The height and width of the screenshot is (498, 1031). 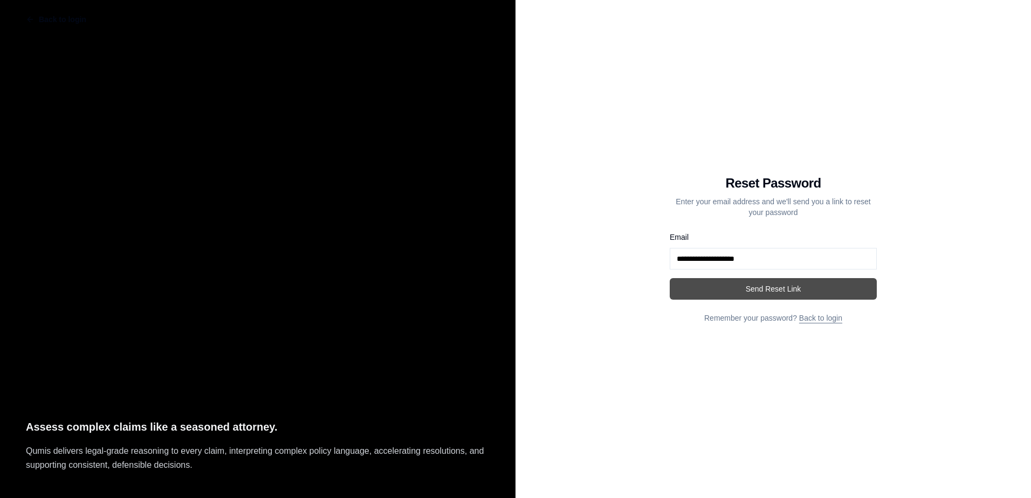 I want to click on p: Enter your email address and we'll send you a link to reset your password, so click(x=773, y=207).